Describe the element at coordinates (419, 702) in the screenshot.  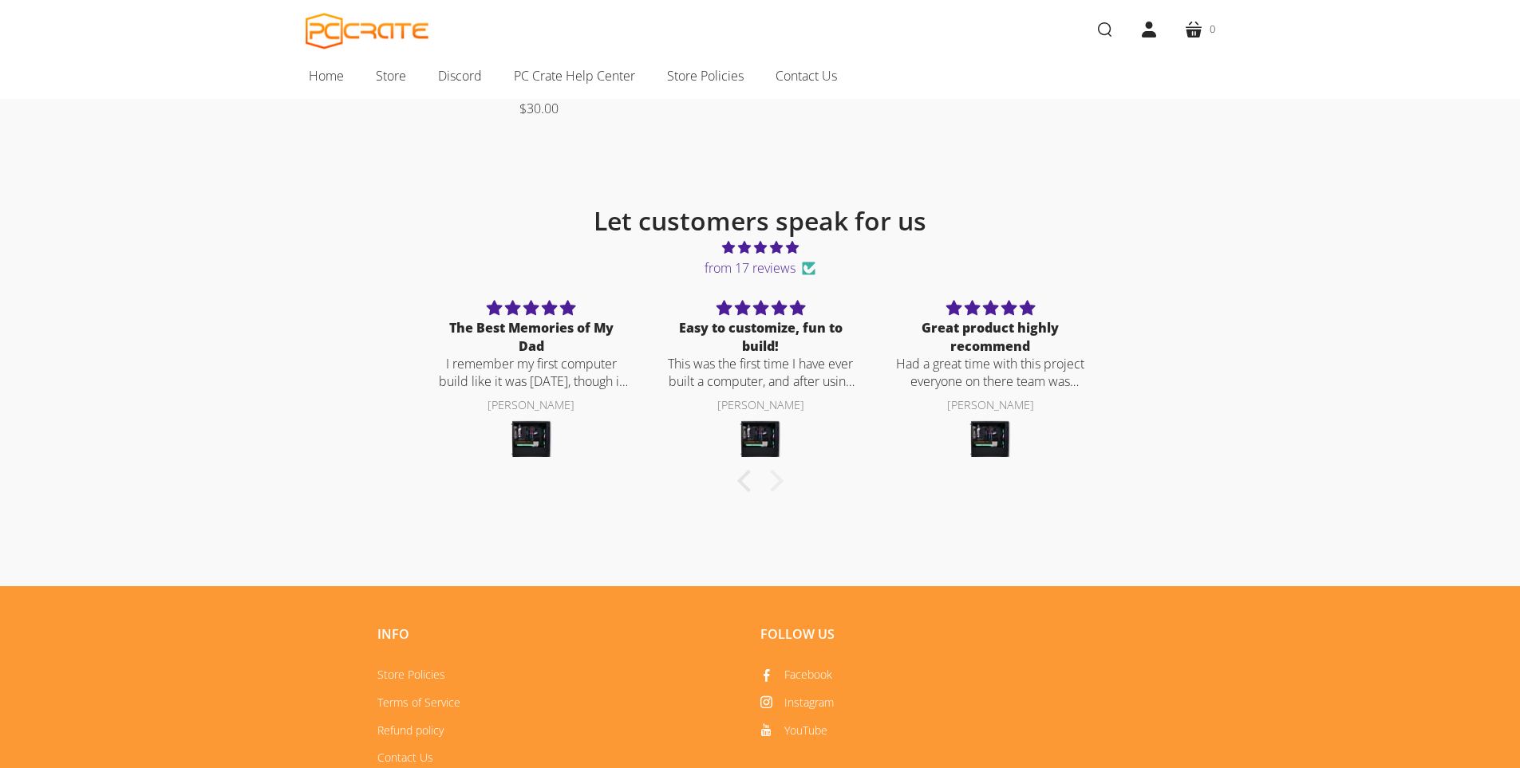
I see `a: Terms of Service` at that location.